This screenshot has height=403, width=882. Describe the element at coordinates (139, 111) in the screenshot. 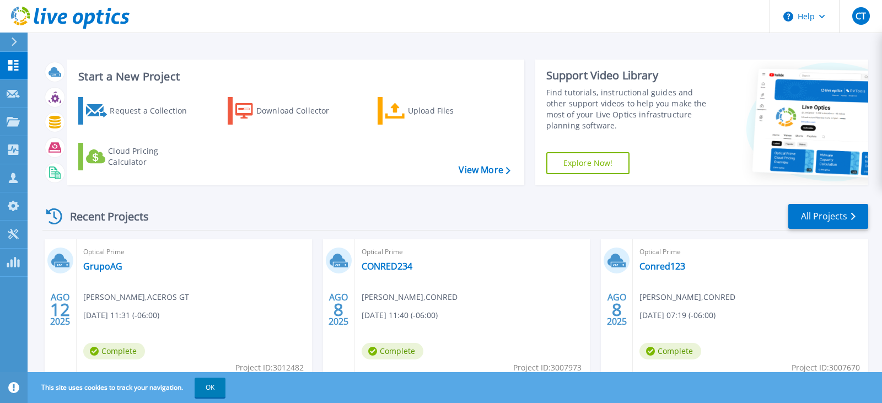

I see `a: Request a Collection` at that location.